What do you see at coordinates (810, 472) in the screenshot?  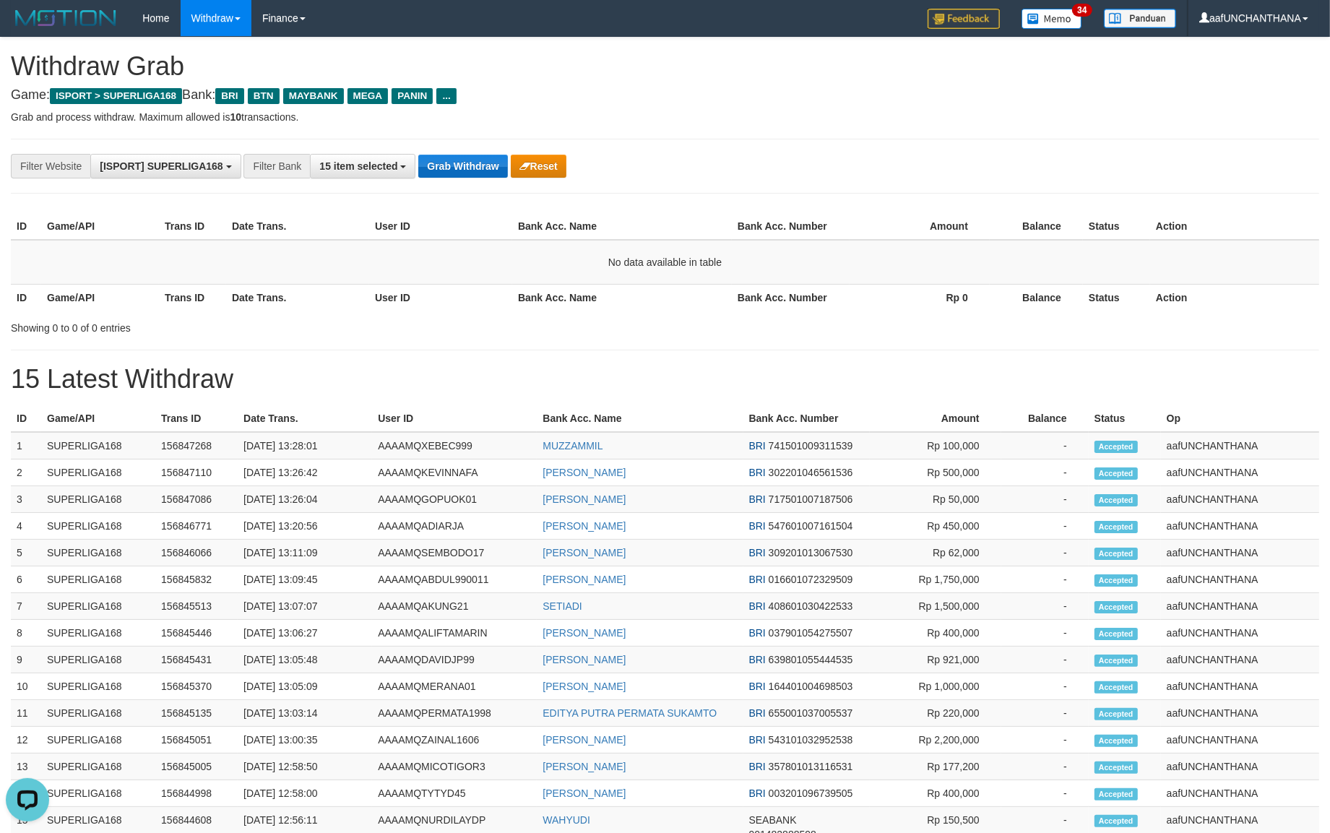 I see `span: Copy 302201046561536 to clipboard` at bounding box center [810, 472].